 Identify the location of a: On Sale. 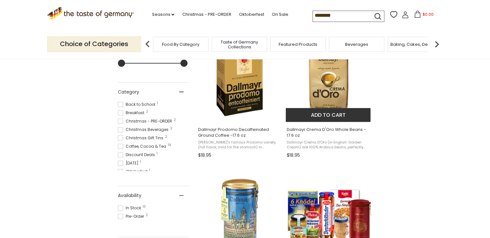
(280, 14).